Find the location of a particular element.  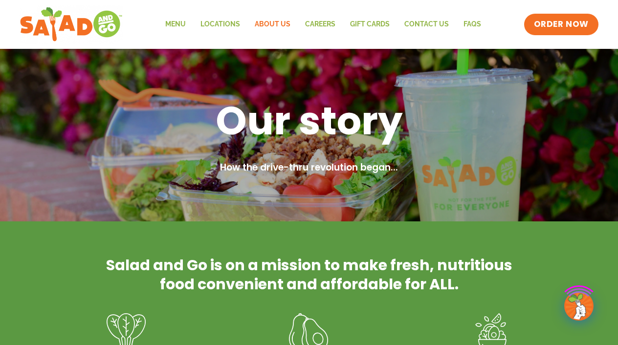

a: Contact Us is located at coordinates (426, 24).